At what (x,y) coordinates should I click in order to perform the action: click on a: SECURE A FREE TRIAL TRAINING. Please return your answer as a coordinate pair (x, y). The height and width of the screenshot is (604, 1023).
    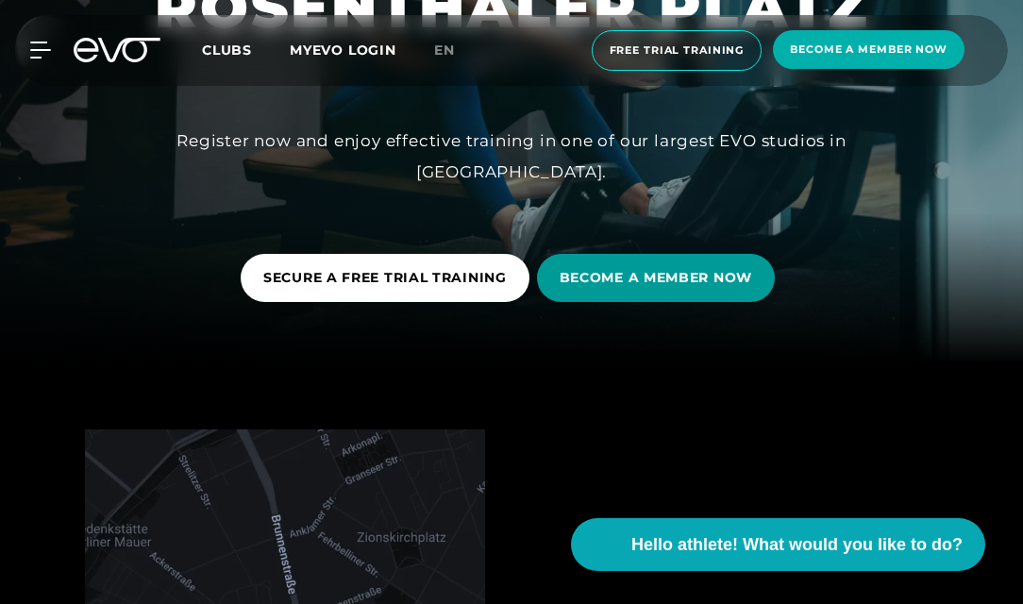
    Looking at the image, I should click on (389, 278).